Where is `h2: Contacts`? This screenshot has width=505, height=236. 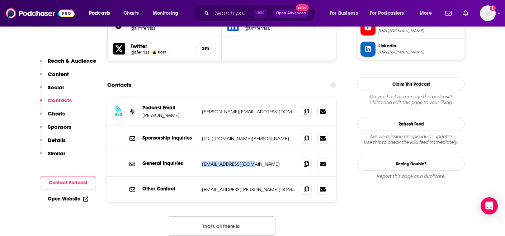 h2: Contacts is located at coordinates (119, 85).